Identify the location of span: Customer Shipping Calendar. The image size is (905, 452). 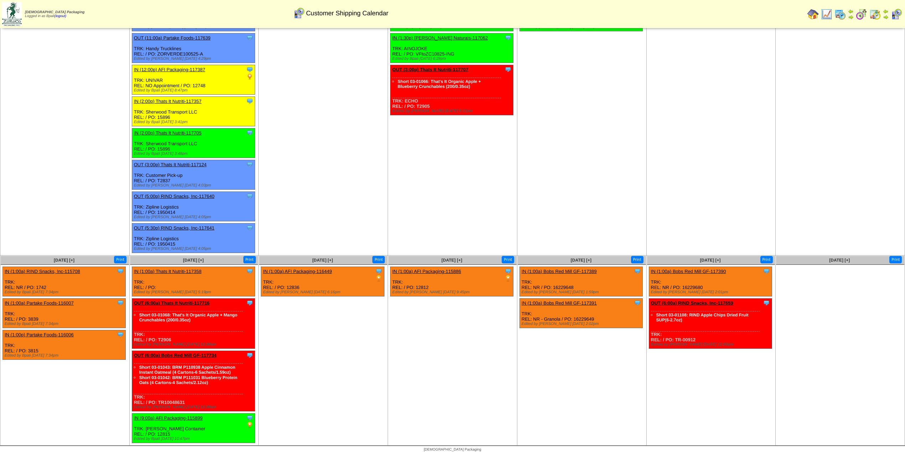
(347, 13).